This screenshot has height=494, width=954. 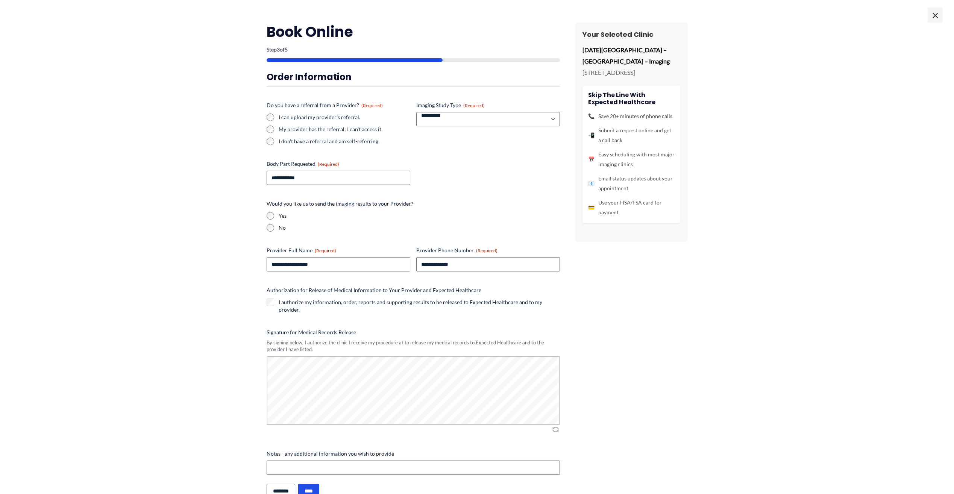 I want to click on h3: Order Information, so click(x=413, y=77).